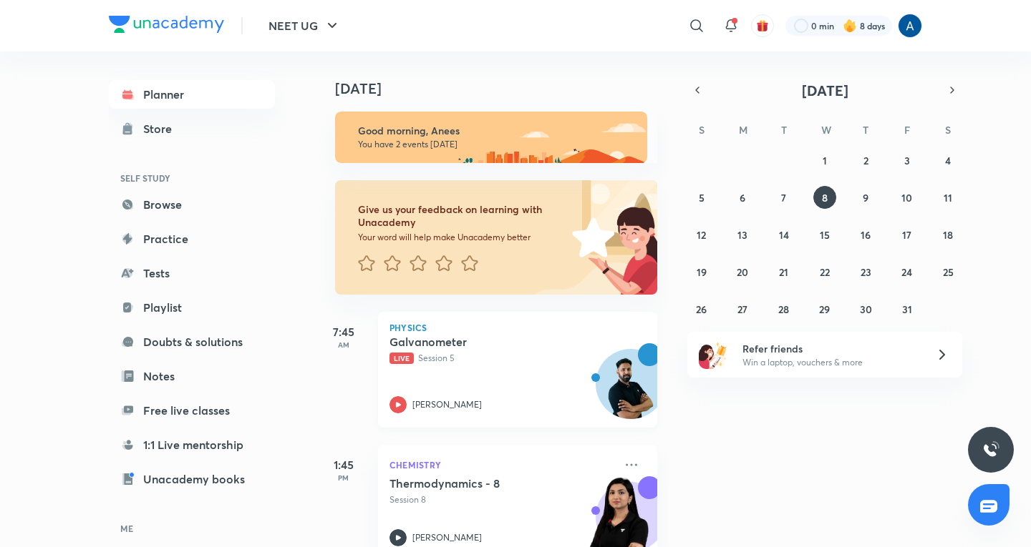  I want to click on abbr: October 14, 2025, so click(784, 235).